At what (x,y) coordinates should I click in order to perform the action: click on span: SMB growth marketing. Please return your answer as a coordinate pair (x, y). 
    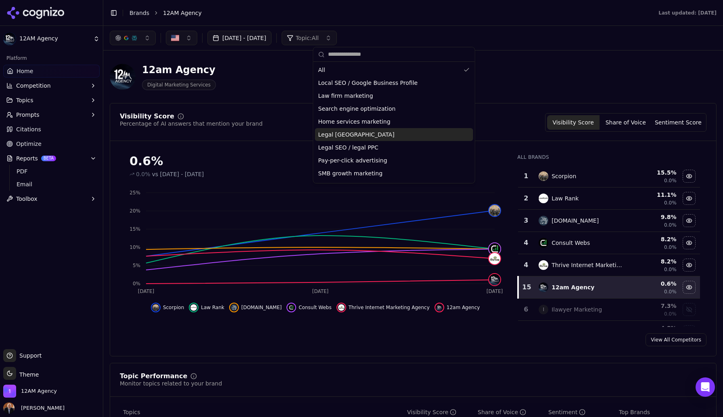
    Looking at the image, I should click on (351, 173).